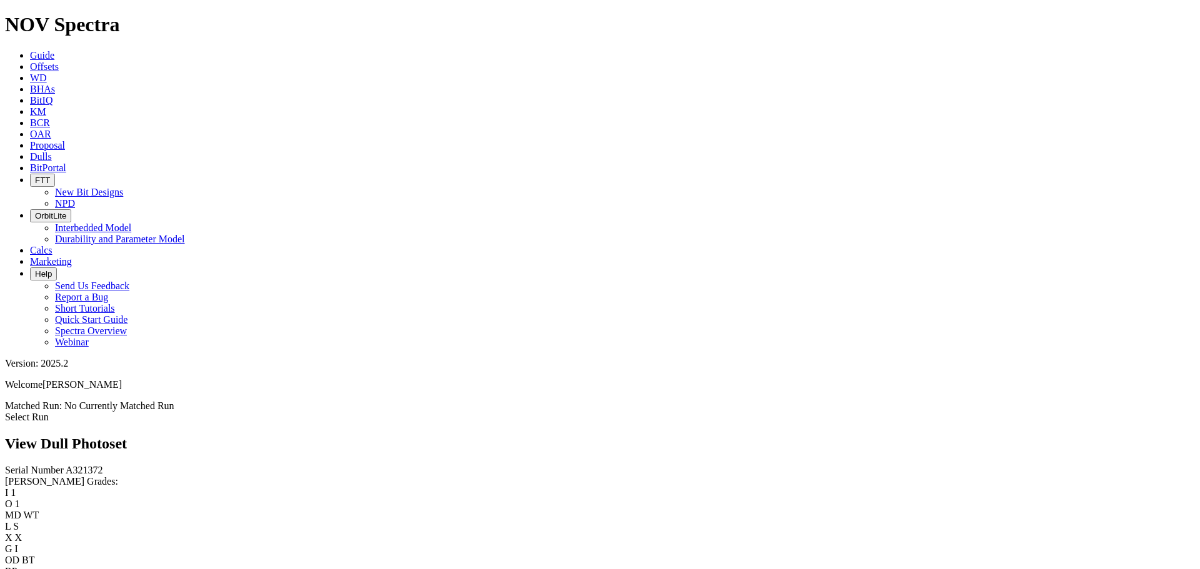 This screenshot has width=1200, height=569. I want to click on span: Marketing, so click(51, 261).